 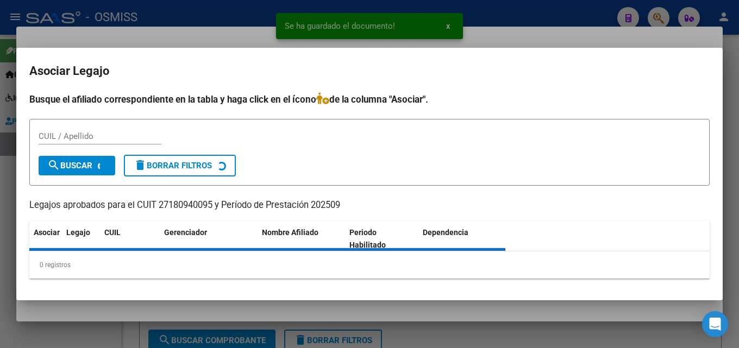 What do you see at coordinates (462, 239) in the screenshot?
I see `datatable-header-cell: Dependencia` at bounding box center [462, 239].